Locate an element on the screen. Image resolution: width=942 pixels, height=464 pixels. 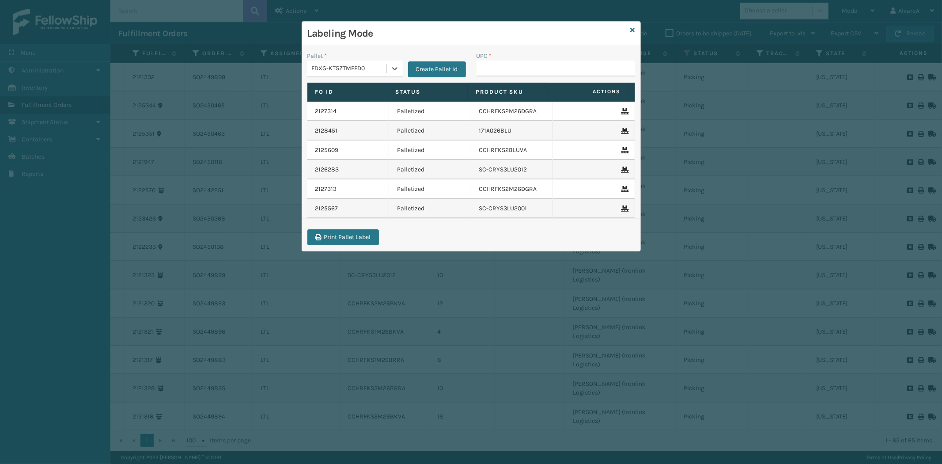
td: CCHRFKS2BLUVA is located at coordinates (512, 150).